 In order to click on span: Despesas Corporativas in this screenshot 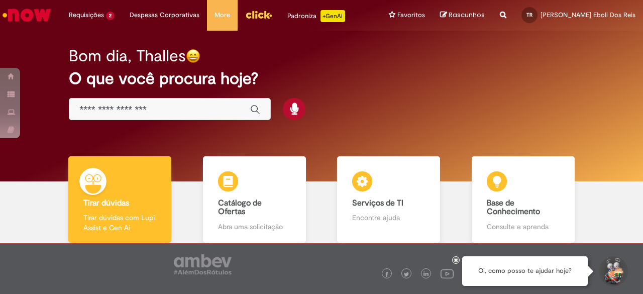, I will do `click(164, 15)`.